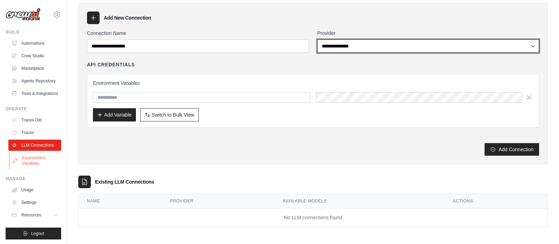  What do you see at coordinates (35, 56) in the screenshot?
I see `a: Crew Studio` at bounding box center [35, 56].